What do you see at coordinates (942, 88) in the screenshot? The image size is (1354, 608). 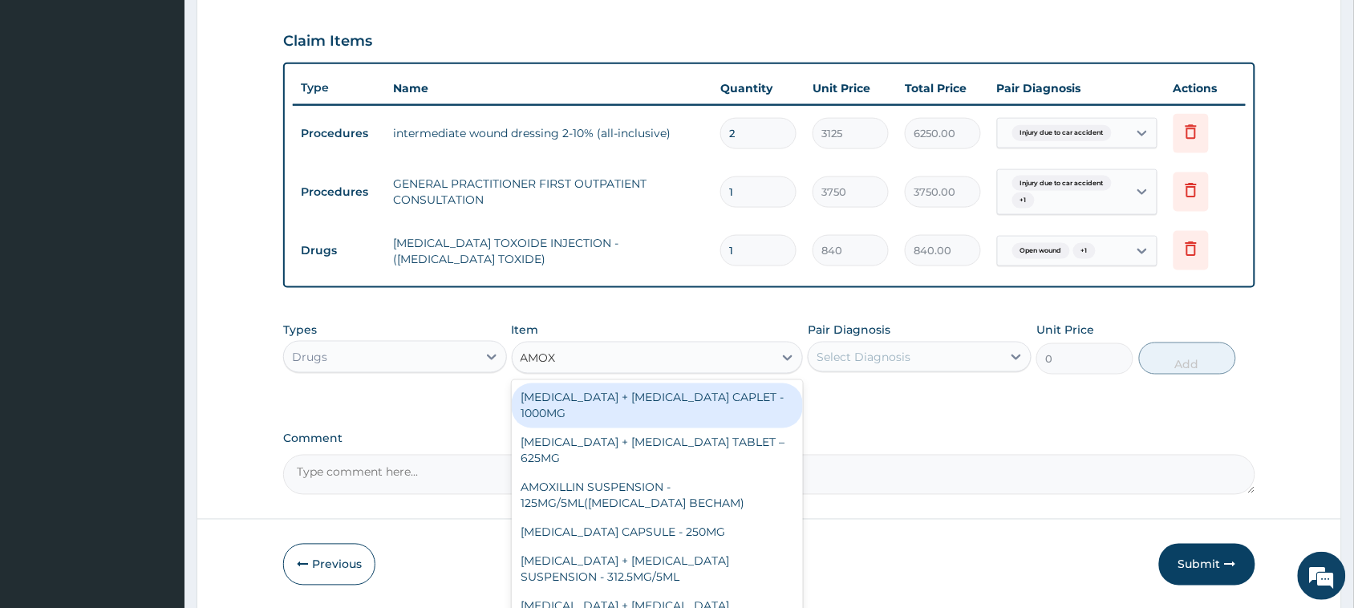 I see `th: Total Price` at bounding box center [942, 88].